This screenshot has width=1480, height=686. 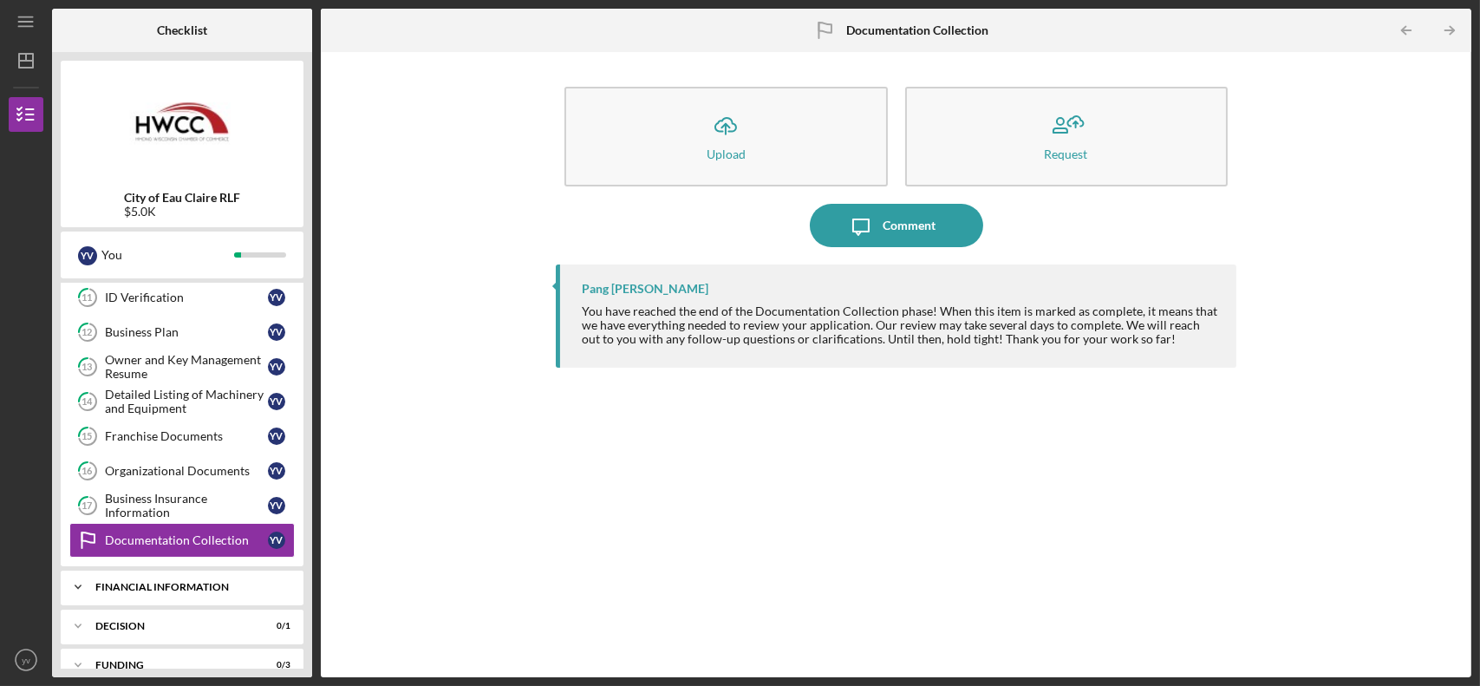 I want to click on div: You, so click(x=167, y=255).